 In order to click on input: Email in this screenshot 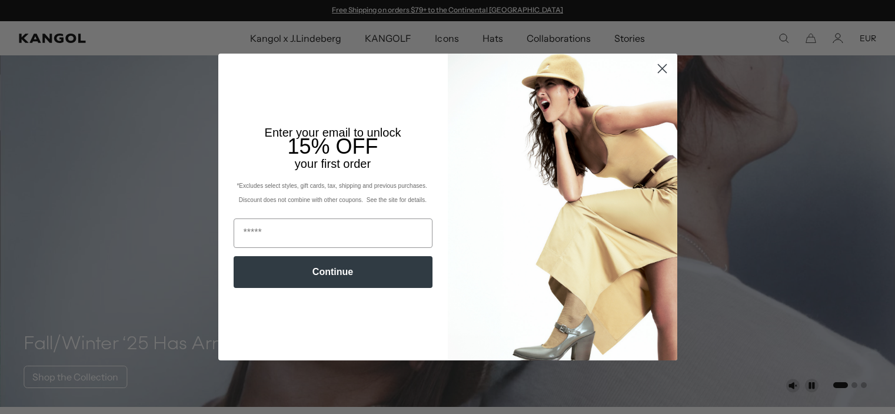, I will do `click(333, 233)`.